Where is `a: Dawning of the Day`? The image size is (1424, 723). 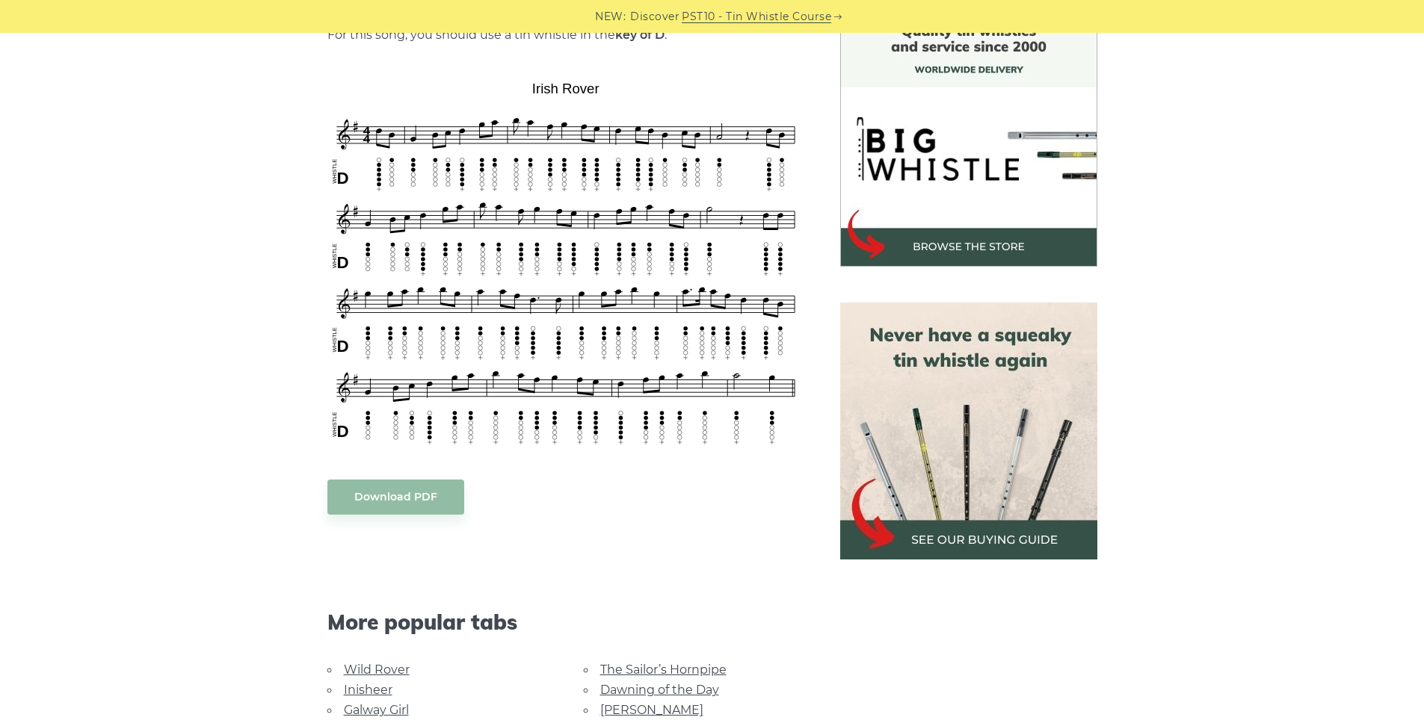 a: Dawning of the Day is located at coordinates (659, 690).